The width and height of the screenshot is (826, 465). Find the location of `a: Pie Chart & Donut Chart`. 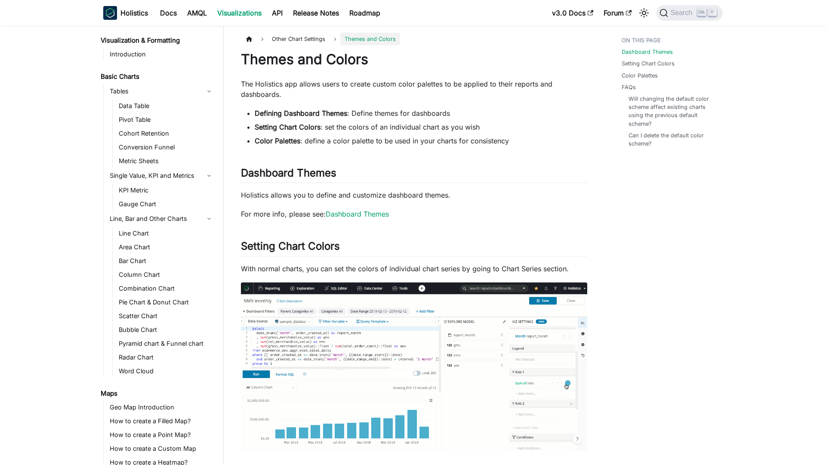

a: Pie Chart & Donut Chart is located at coordinates (166, 302).